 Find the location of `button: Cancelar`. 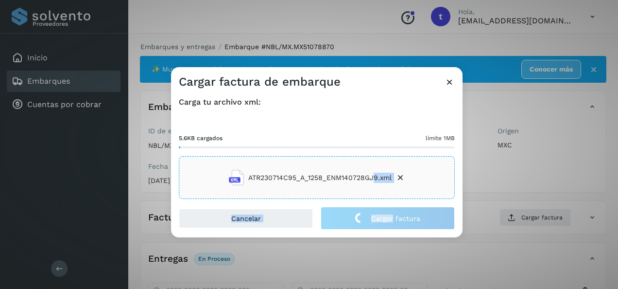

button: Cancelar is located at coordinates (246, 218).